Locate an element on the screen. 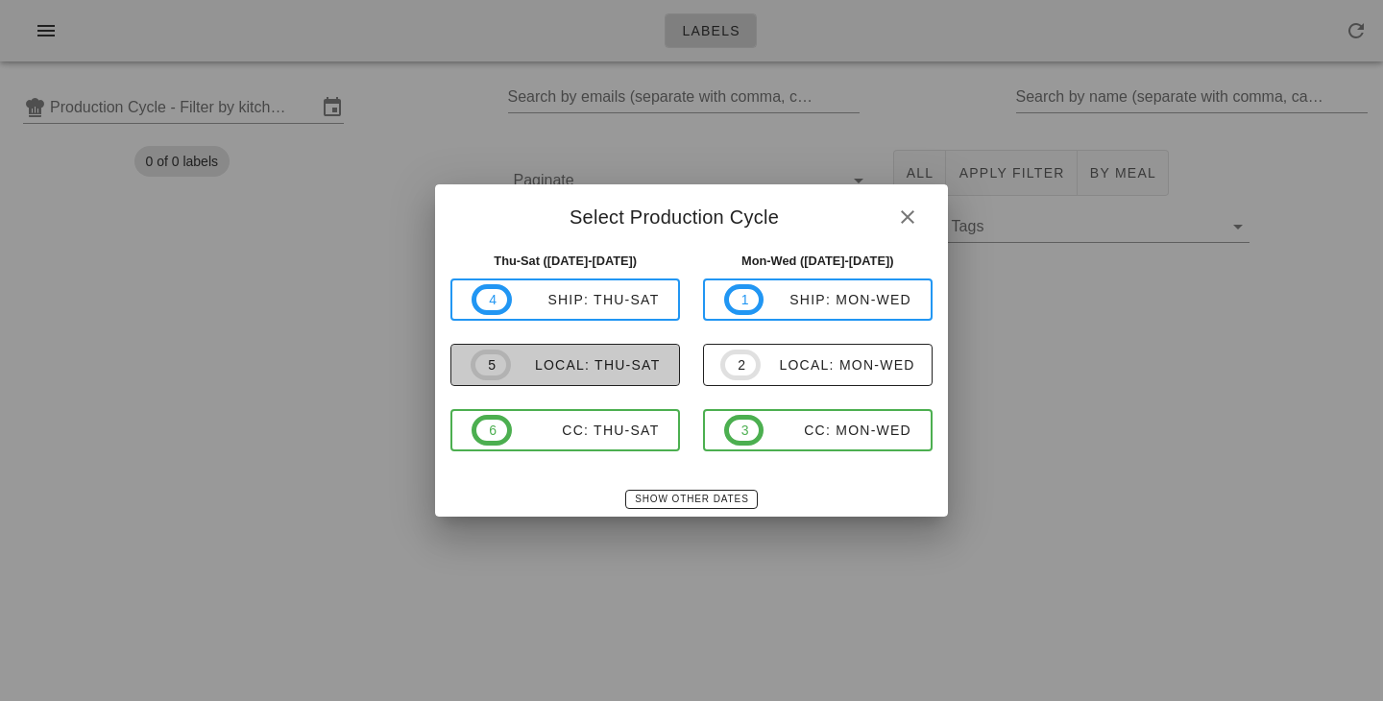 This screenshot has height=701, width=1383. span: 4 is located at coordinates (492, 300).